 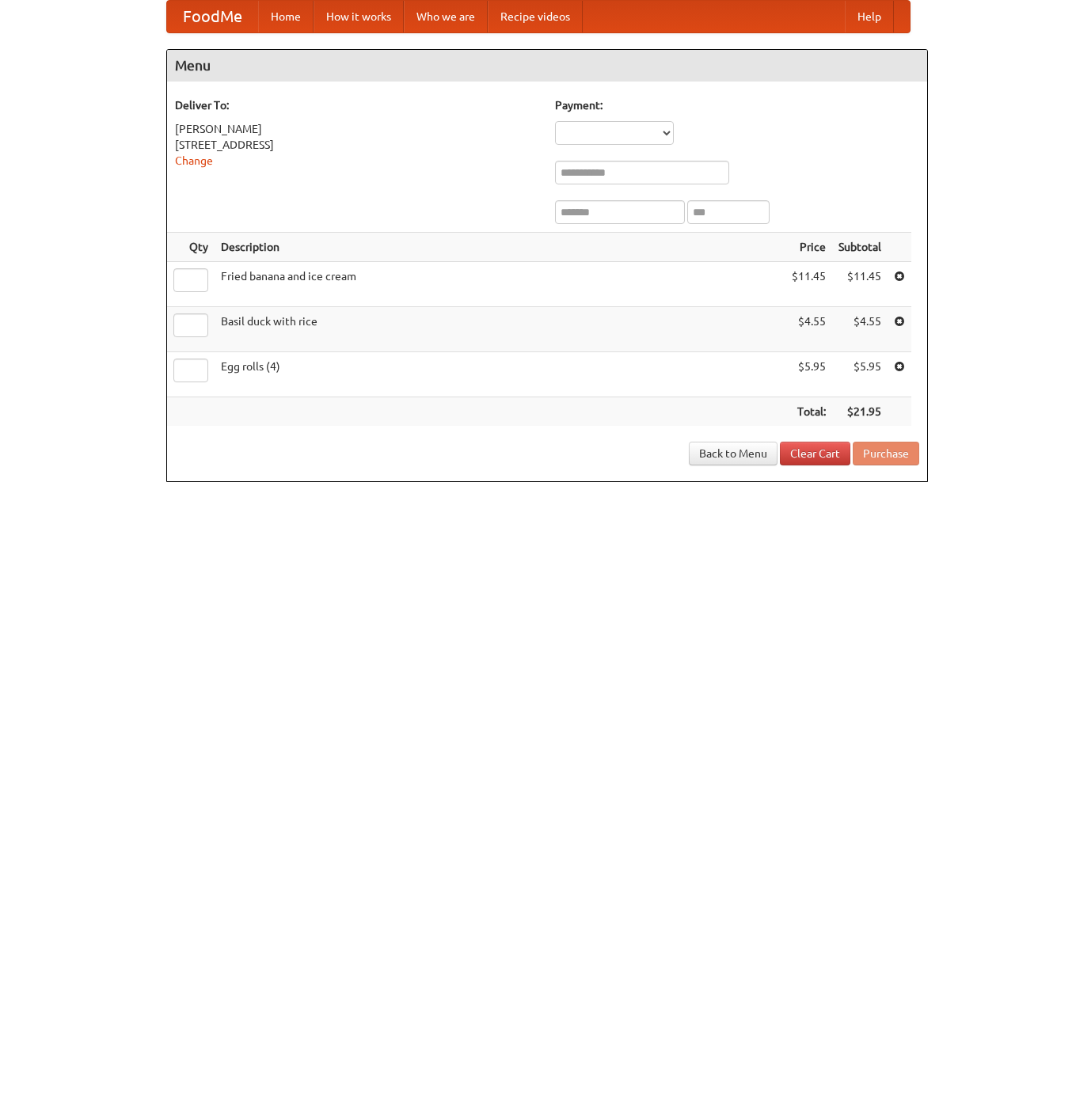 What do you see at coordinates (500, 247) in the screenshot?
I see `th: Description` at bounding box center [500, 247].